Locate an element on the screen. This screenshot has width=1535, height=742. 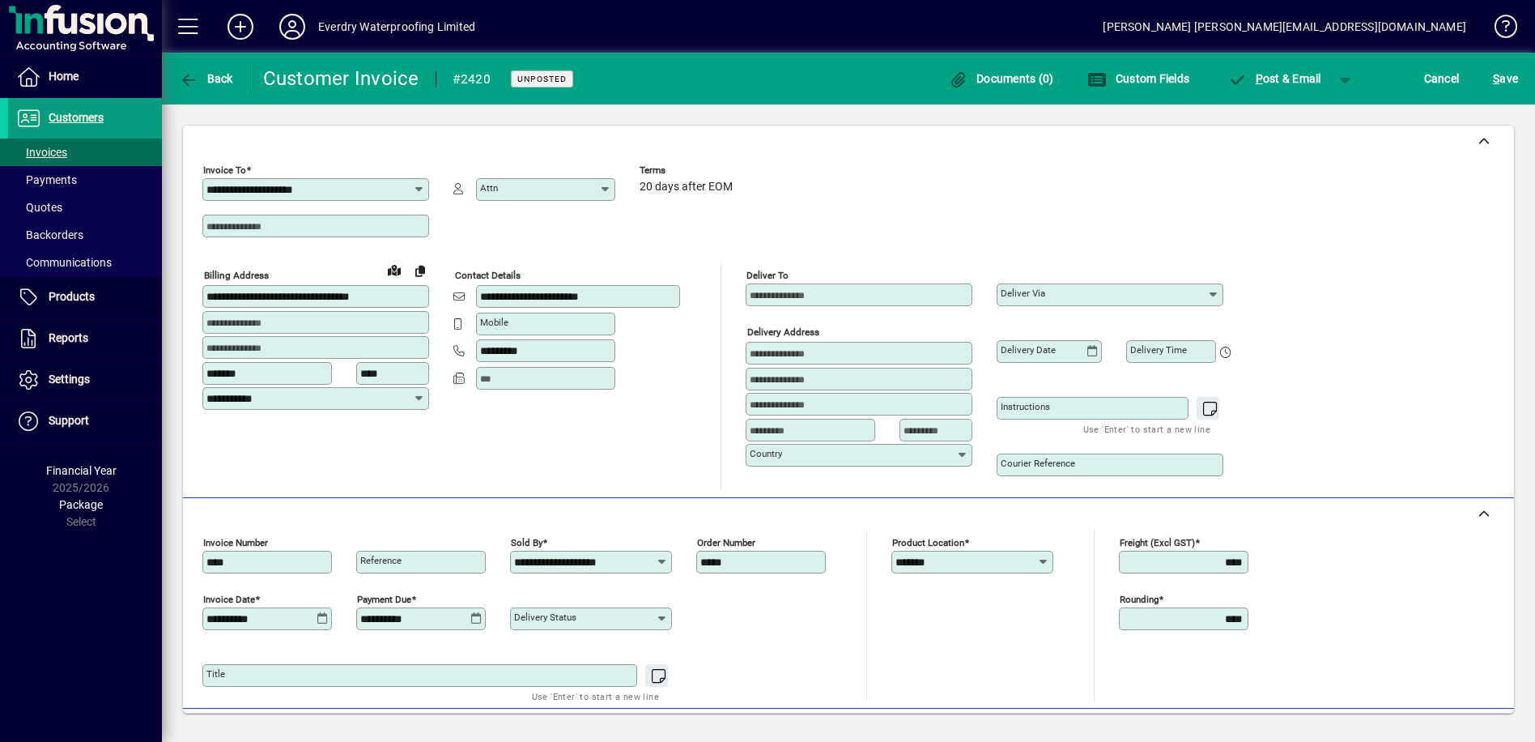
a: Support is located at coordinates (85, 421).